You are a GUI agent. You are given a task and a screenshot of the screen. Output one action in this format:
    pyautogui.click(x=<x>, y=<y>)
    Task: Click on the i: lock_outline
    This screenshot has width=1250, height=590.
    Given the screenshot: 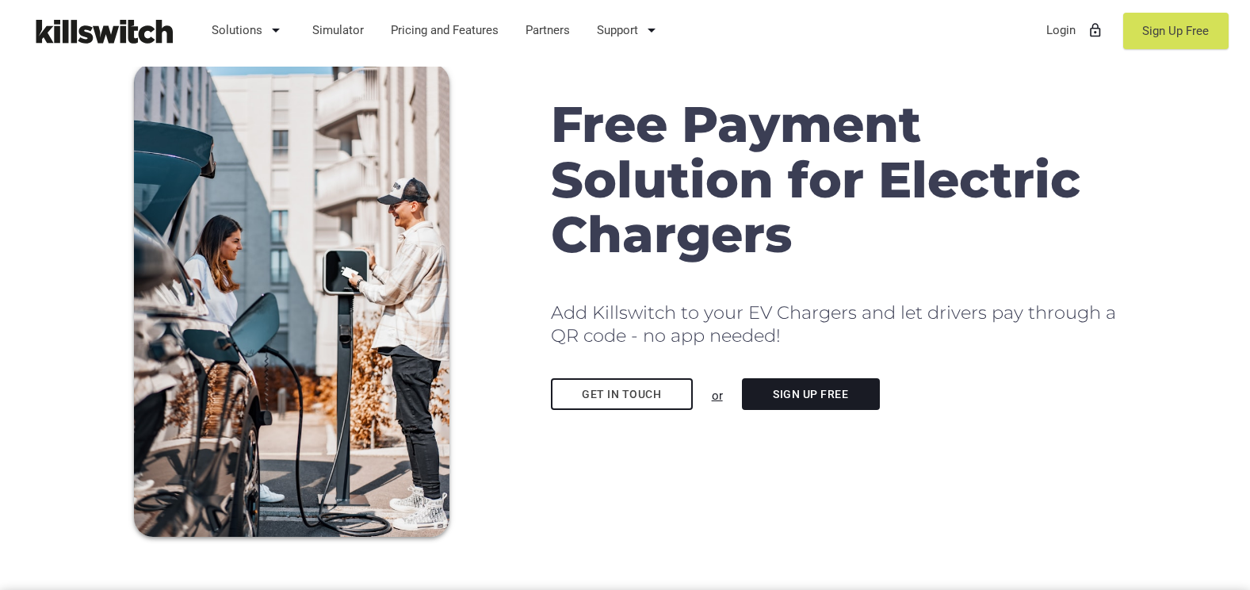 What is the action you would take?
    pyautogui.click(x=1095, y=30)
    